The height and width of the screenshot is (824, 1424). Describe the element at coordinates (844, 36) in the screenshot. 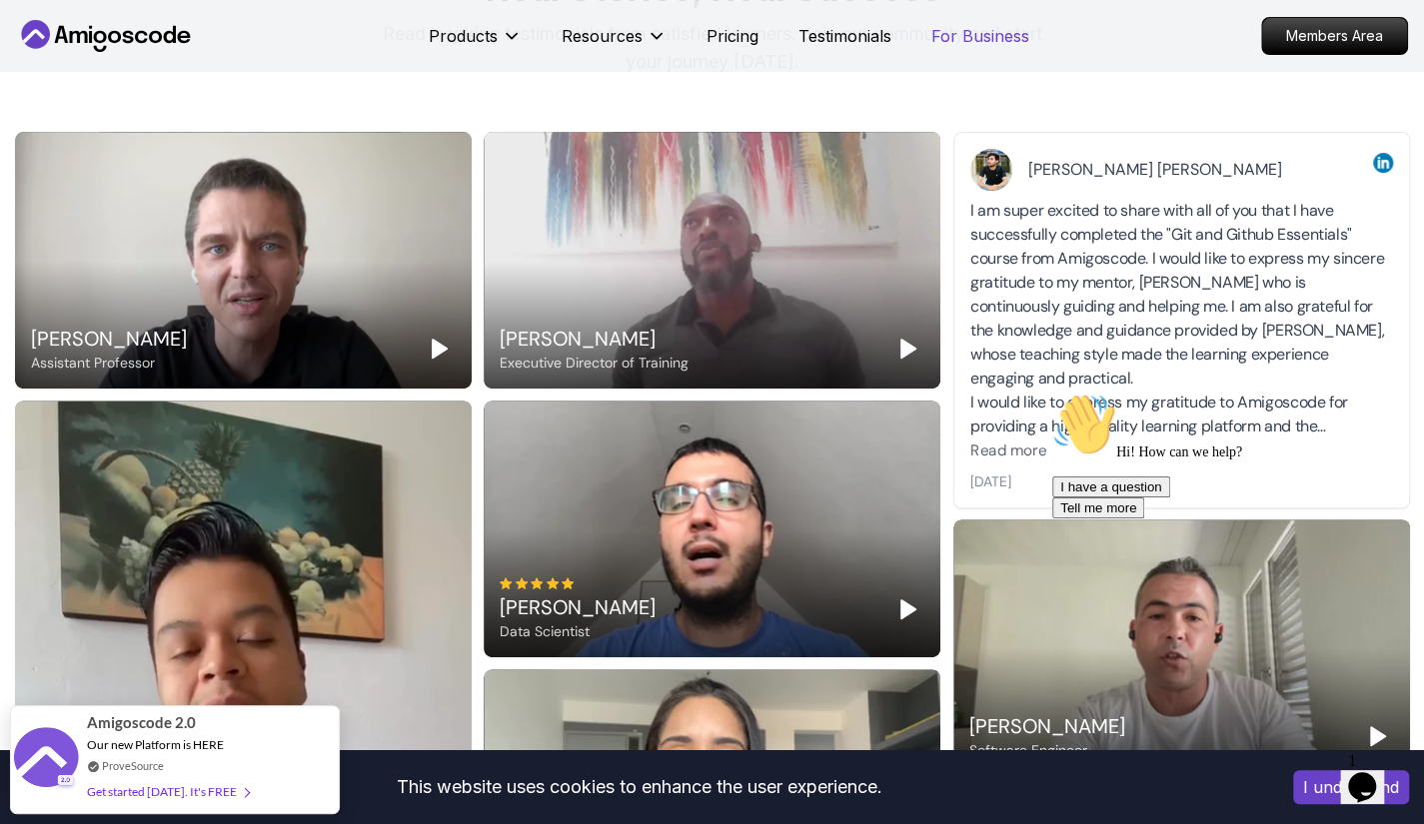

I see `a: Testimonials` at that location.